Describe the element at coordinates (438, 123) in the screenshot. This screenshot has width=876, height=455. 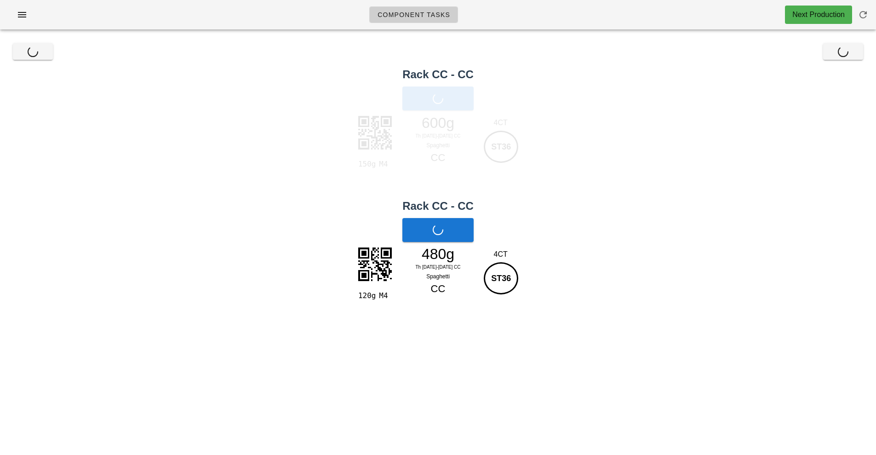
I see `div: 600g` at that location.